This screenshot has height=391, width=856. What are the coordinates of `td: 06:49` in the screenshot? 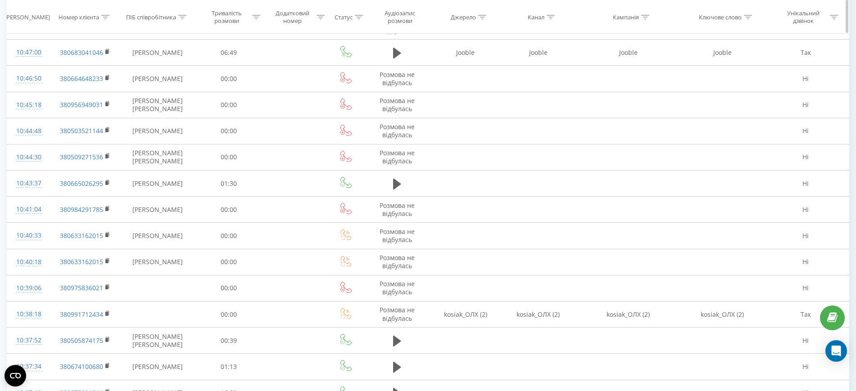 It's located at (229, 53).